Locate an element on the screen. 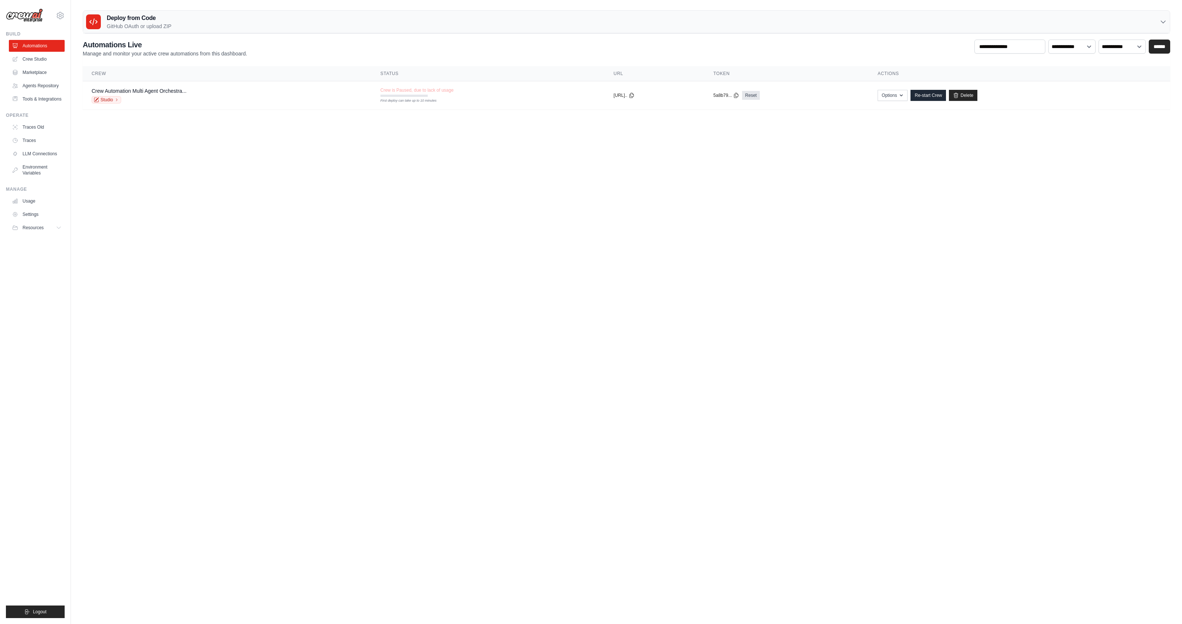 This screenshot has height=624, width=1182. th: Actions is located at coordinates (1020, 74).